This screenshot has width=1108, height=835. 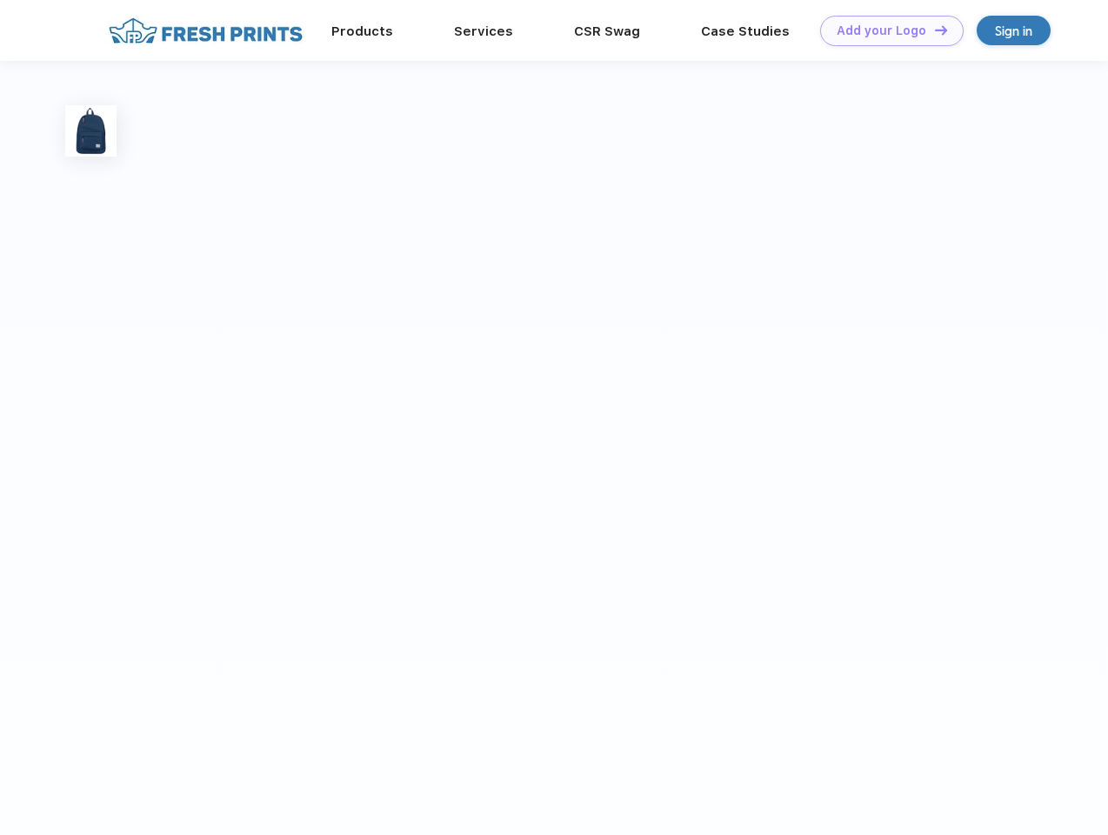 What do you see at coordinates (941, 30) in the screenshot?
I see `img: DT` at bounding box center [941, 30].